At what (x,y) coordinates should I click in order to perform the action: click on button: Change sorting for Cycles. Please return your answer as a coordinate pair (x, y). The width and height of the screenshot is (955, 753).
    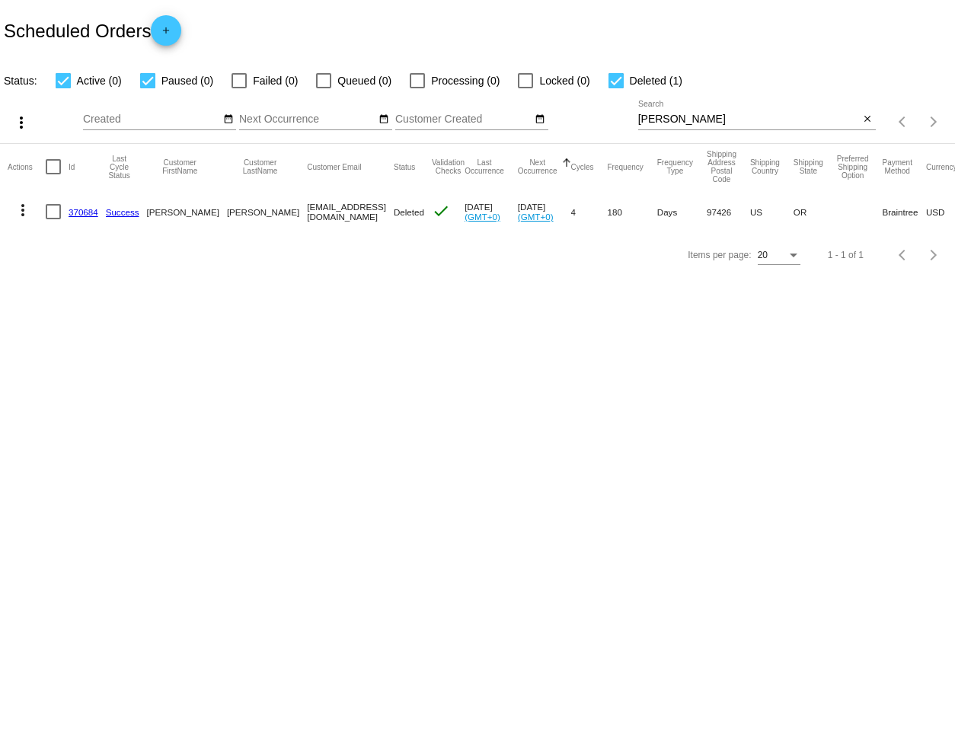
    Looking at the image, I should click on (582, 167).